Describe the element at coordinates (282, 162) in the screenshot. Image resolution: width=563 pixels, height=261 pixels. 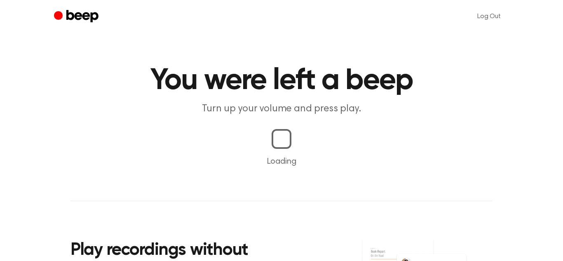
I see `p: Loading` at that location.